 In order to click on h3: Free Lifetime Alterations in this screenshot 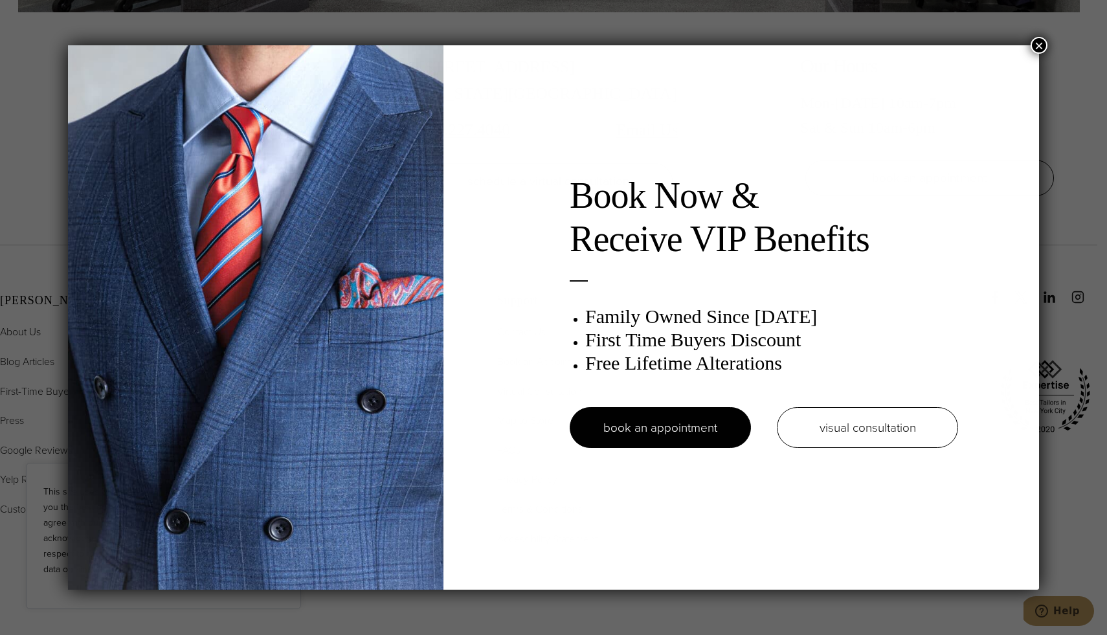, I will do `click(772, 363)`.